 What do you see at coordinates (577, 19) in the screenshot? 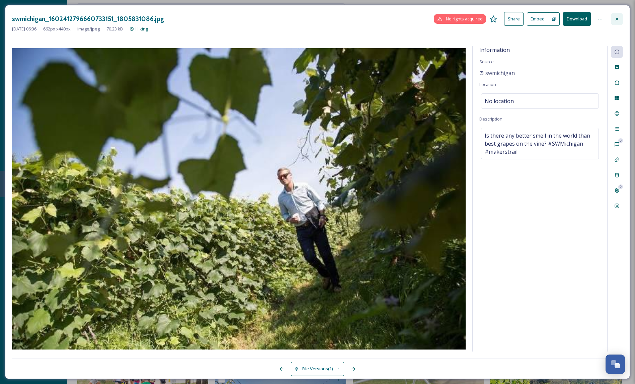
I see `button: Download` at bounding box center [577, 19].